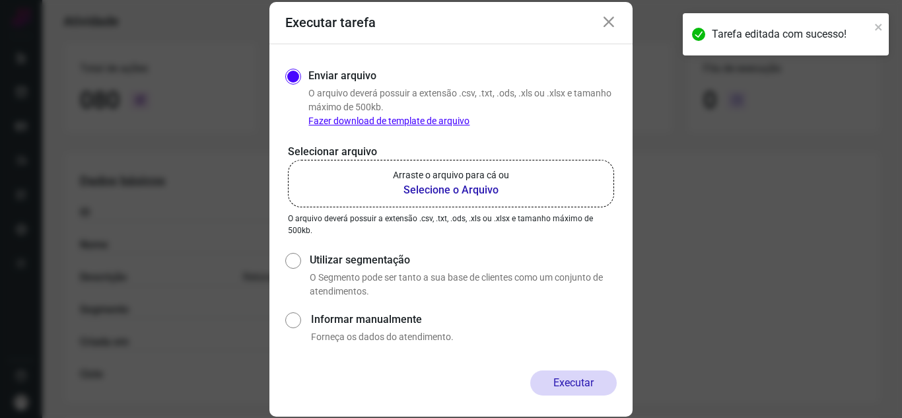 The width and height of the screenshot is (902, 418). Describe the element at coordinates (330, 22) in the screenshot. I see `h3: Executar tarefa` at that location.